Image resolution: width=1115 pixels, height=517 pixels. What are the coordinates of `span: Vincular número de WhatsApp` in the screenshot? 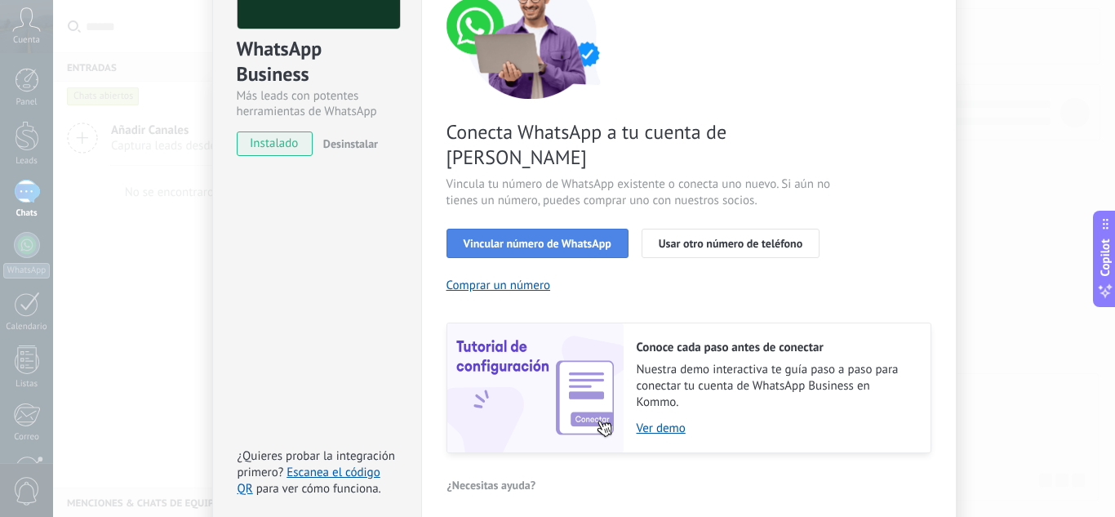 It's located at (537, 243).